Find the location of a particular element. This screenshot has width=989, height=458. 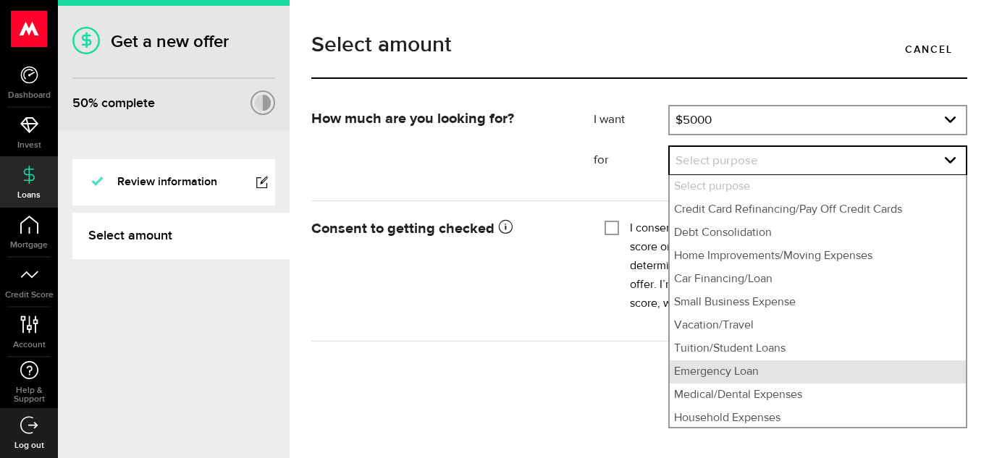

strong: Consent to getting checked is located at coordinates (412, 229).